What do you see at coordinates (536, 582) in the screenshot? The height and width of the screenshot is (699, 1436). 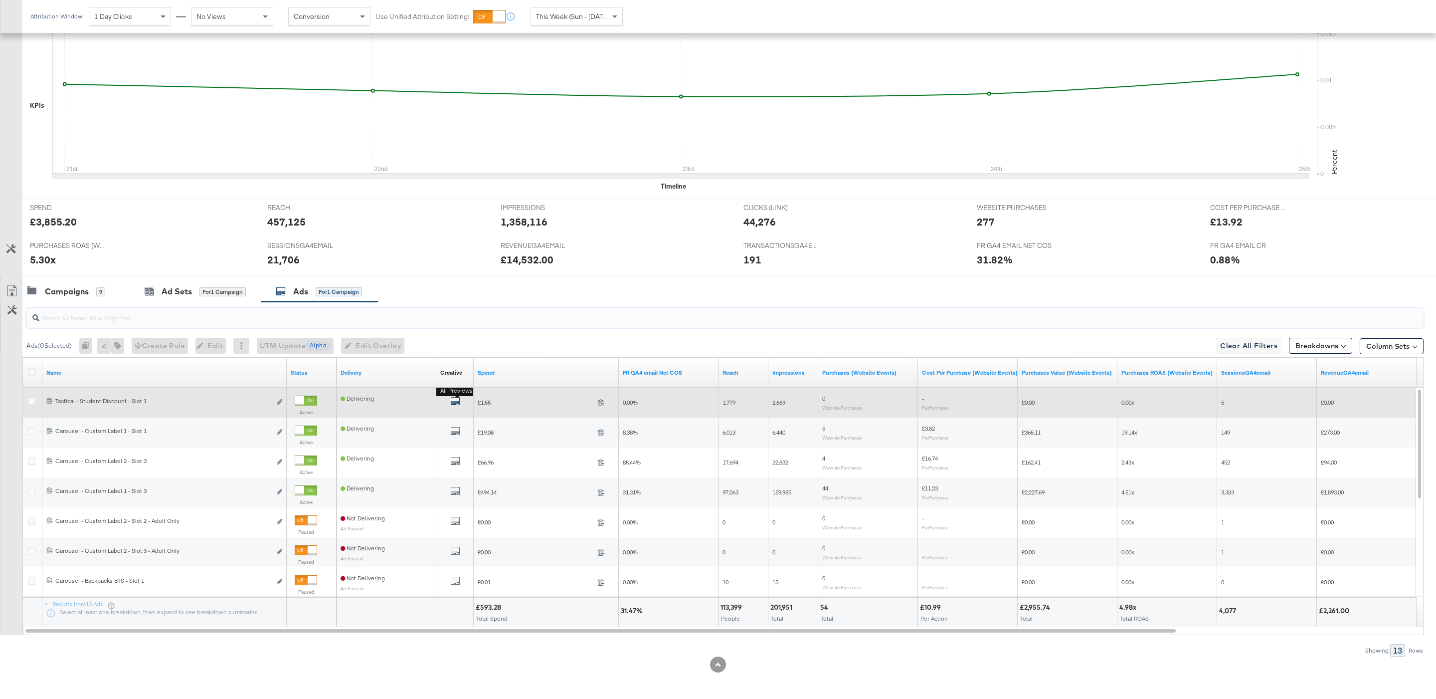 I see `span: £0.01` at bounding box center [536, 582].